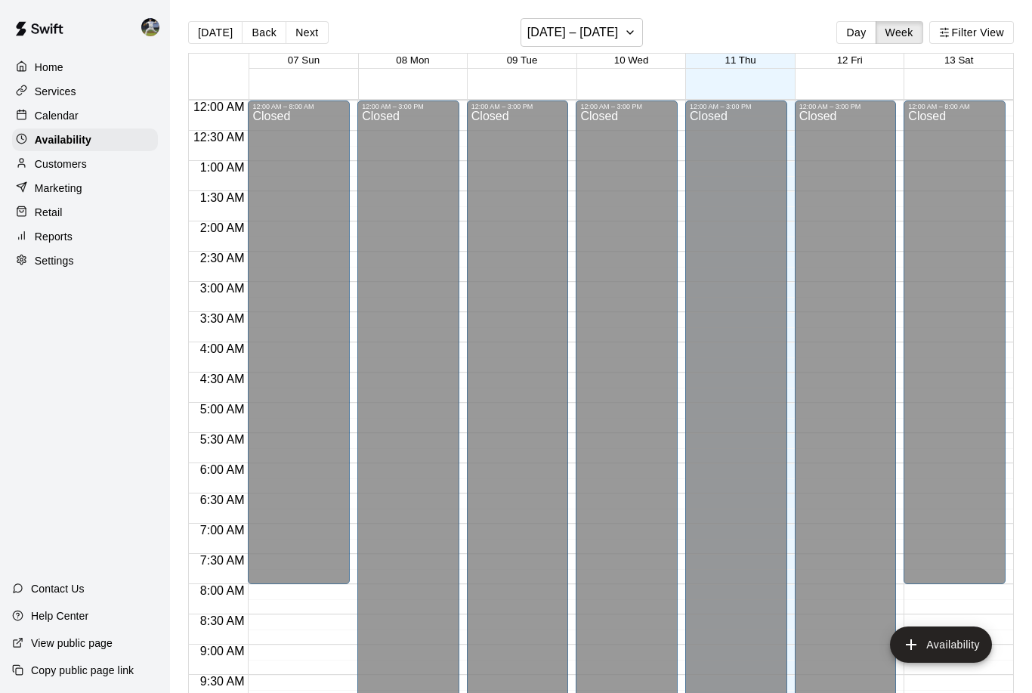 The width and height of the screenshot is (1032, 693). Describe the element at coordinates (85, 91) in the screenshot. I see `a: Services` at that location.